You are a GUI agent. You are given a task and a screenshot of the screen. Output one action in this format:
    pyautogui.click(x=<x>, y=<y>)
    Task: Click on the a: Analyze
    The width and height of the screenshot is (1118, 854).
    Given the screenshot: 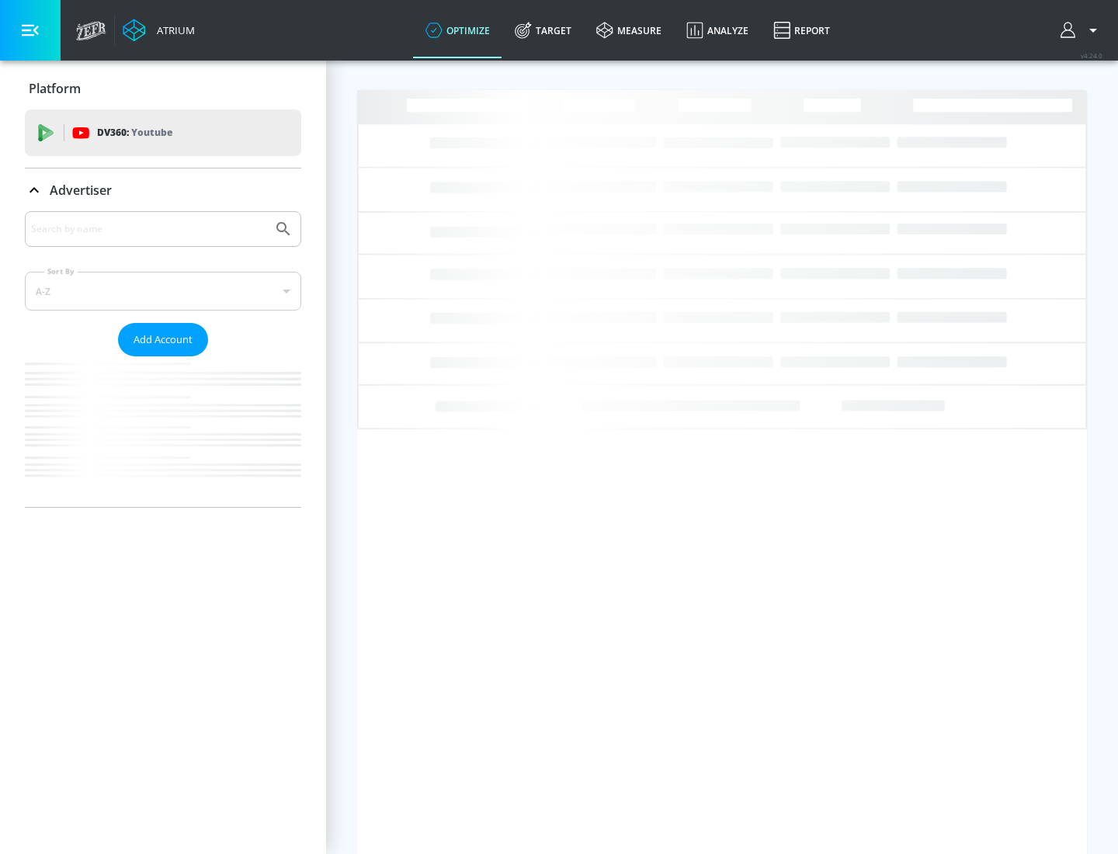 What is the action you would take?
    pyautogui.click(x=717, y=30)
    